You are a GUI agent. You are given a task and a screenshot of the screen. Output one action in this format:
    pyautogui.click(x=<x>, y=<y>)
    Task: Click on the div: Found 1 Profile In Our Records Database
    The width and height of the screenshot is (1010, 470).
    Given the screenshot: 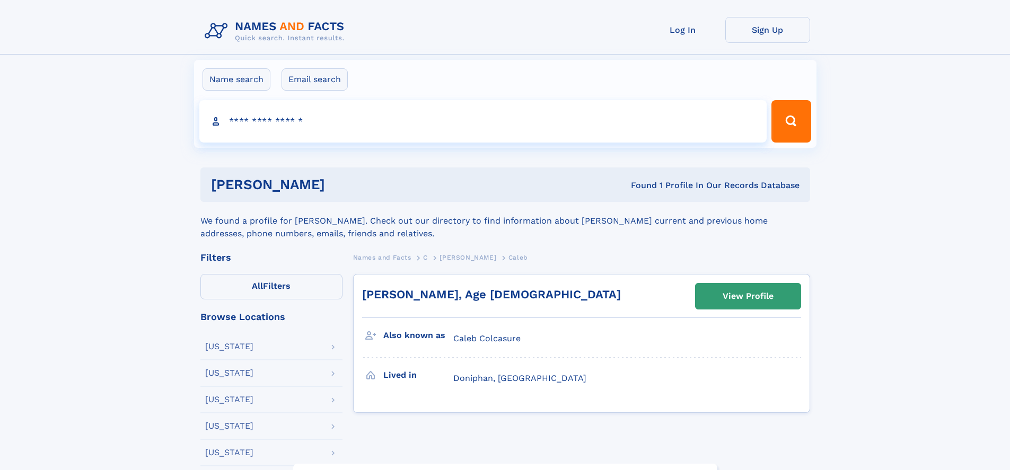 What is the action you would take?
    pyautogui.click(x=638, y=186)
    